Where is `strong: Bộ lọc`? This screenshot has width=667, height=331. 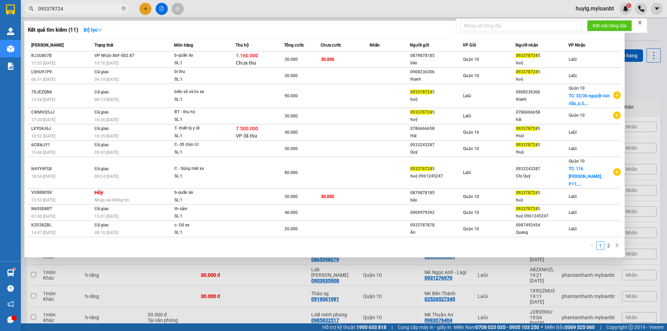
strong: Bộ lọc is located at coordinates (93, 30).